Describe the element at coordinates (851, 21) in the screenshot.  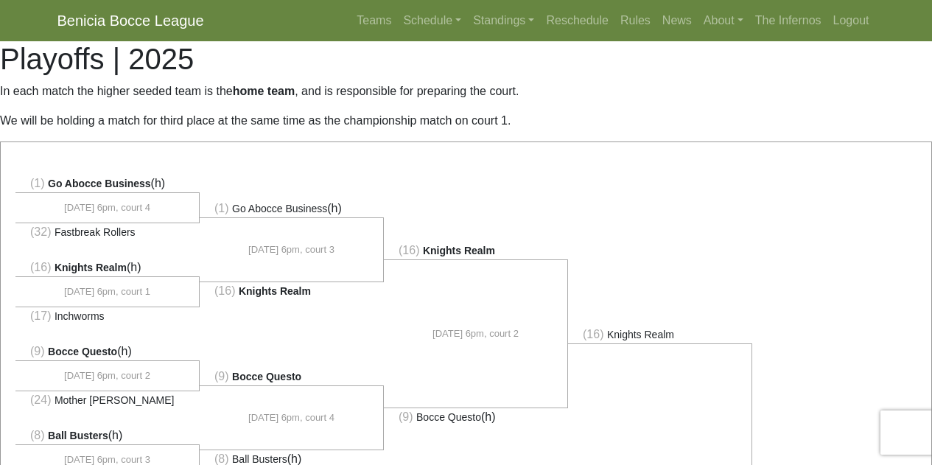
I see `a: Logout` at that location.